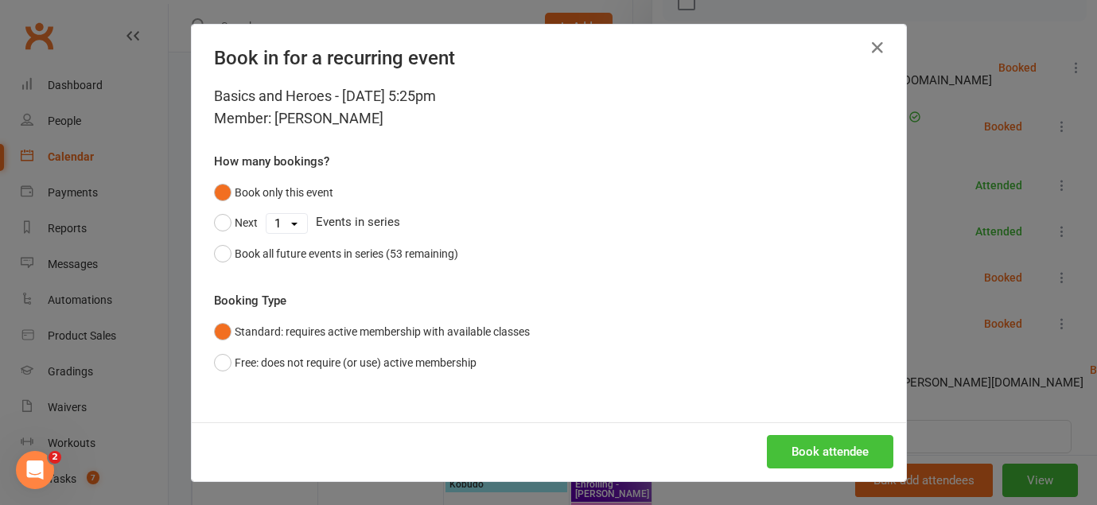 The image size is (1097, 505). Describe the element at coordinates (549, 223) in the screenshot. I see `div: Events in series` at that location.